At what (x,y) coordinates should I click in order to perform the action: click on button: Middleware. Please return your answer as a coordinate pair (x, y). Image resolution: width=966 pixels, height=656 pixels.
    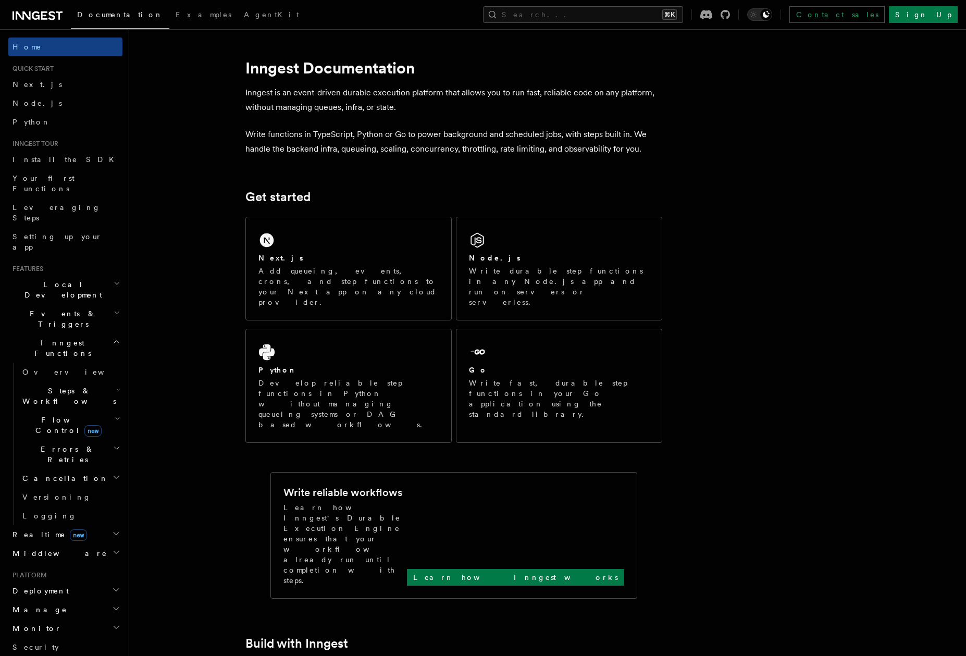
    Looking at the image, I should click on (65, 553).